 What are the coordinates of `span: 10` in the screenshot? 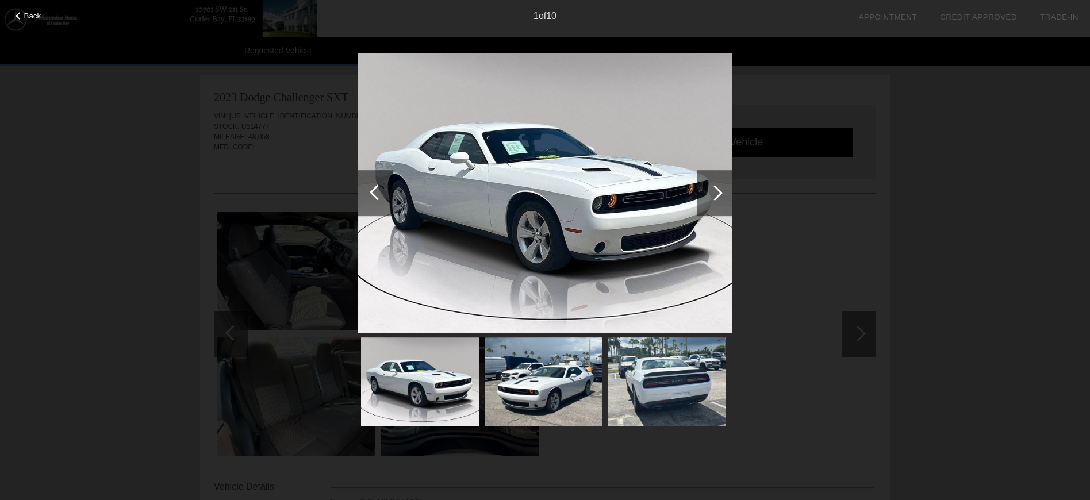 It's located at (551, 16).